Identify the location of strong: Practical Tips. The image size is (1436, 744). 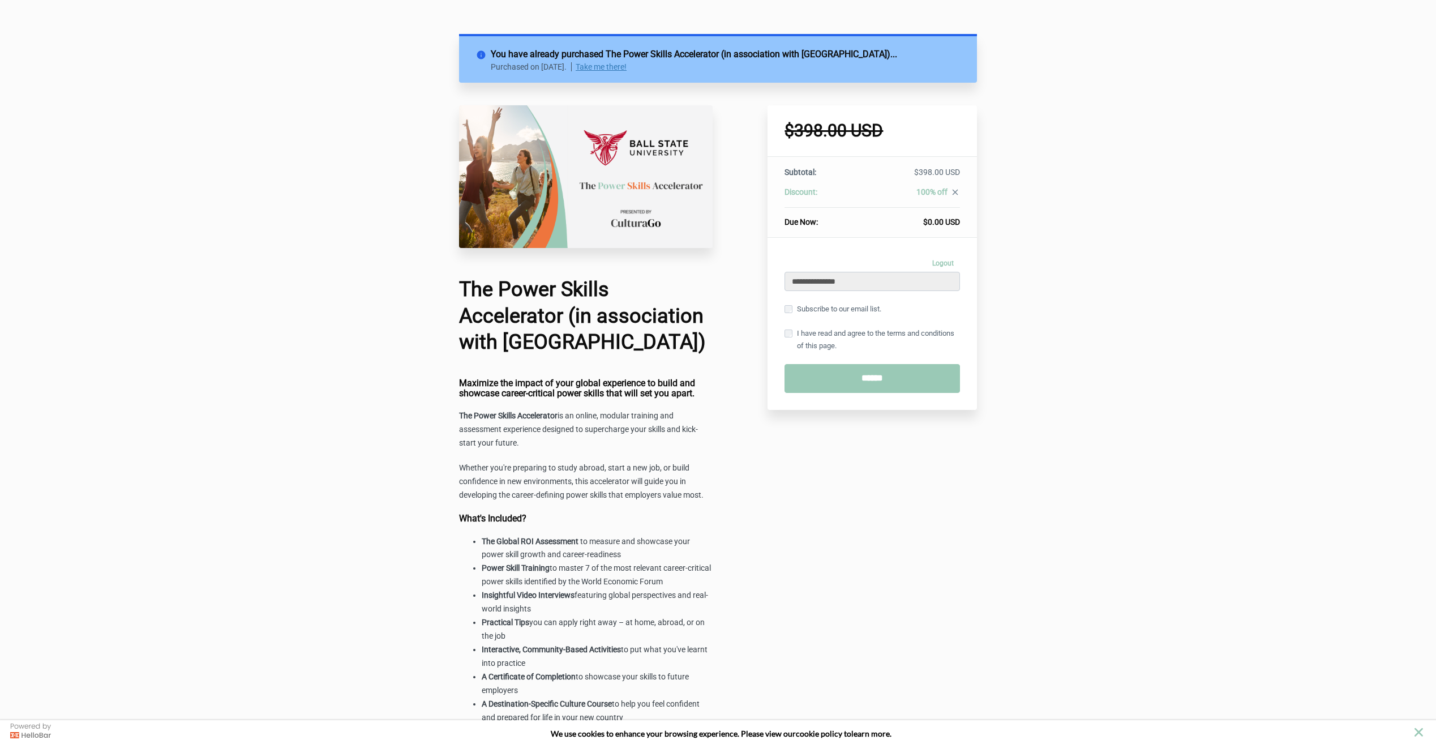
(505, 622).